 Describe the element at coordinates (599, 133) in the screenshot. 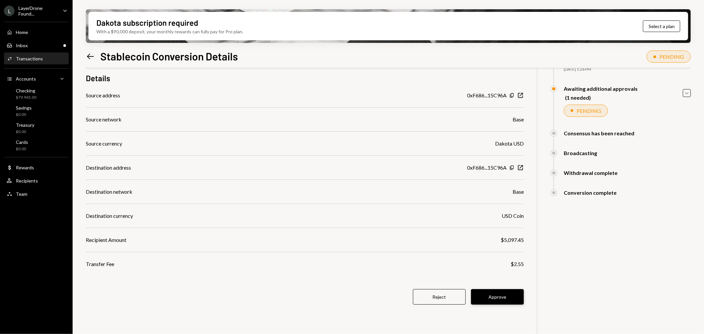

I see `div: Consensus has been reached` at that location.